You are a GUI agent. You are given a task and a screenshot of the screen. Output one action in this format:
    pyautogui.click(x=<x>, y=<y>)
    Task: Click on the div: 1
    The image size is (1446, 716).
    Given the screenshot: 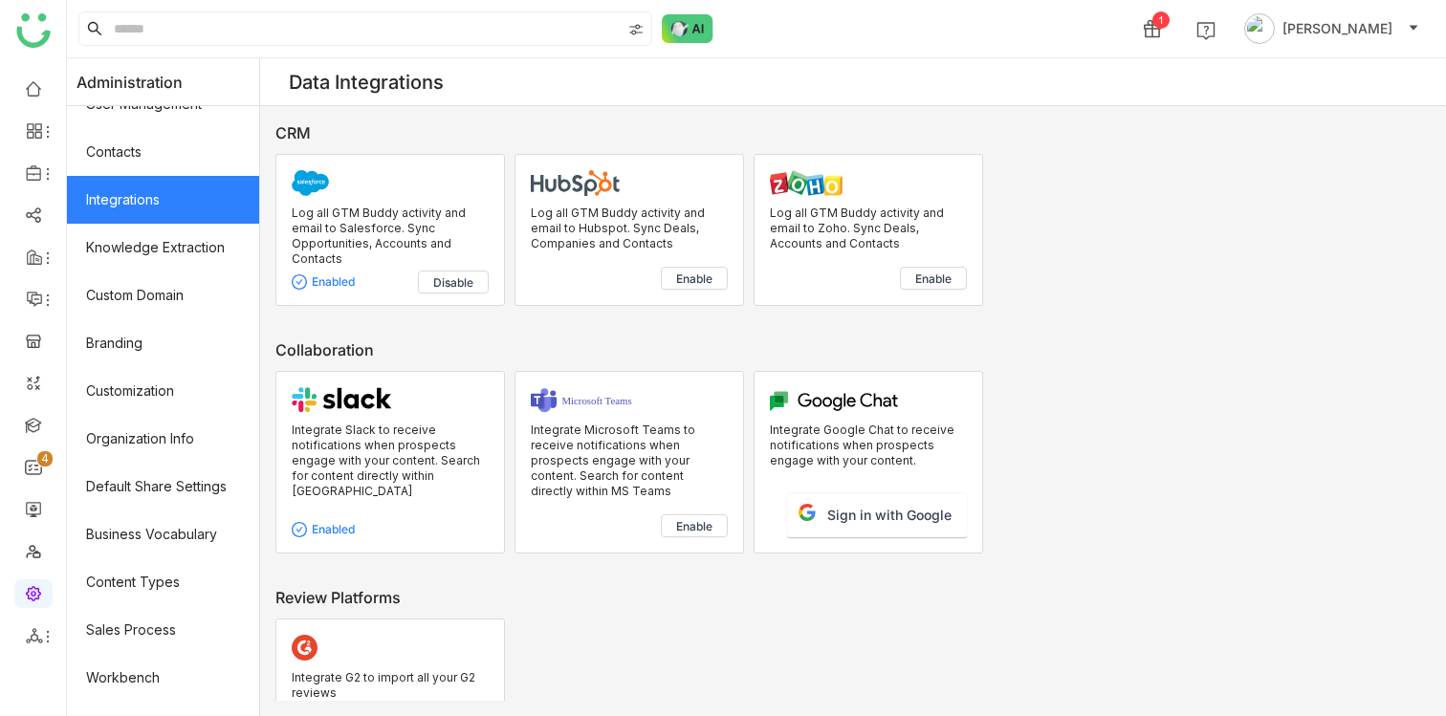 What is the action you would take?
    pyautogui.click(x=1161, y=20)
    